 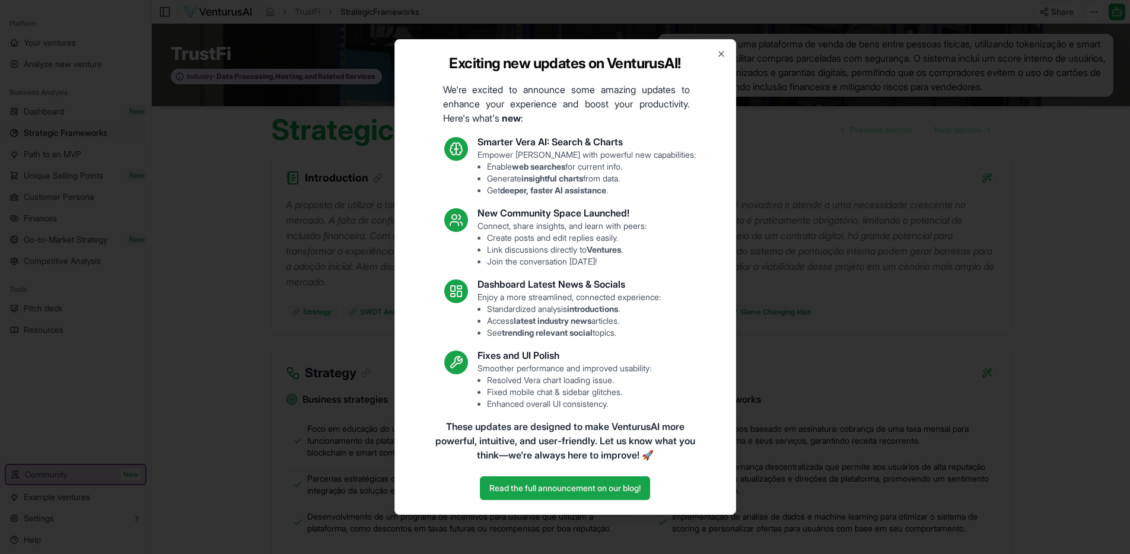 What do you see at coordinates (566, 250) in the screenshot?
I see `li: Link discussions directly to .` at bounding box center [566, 250].